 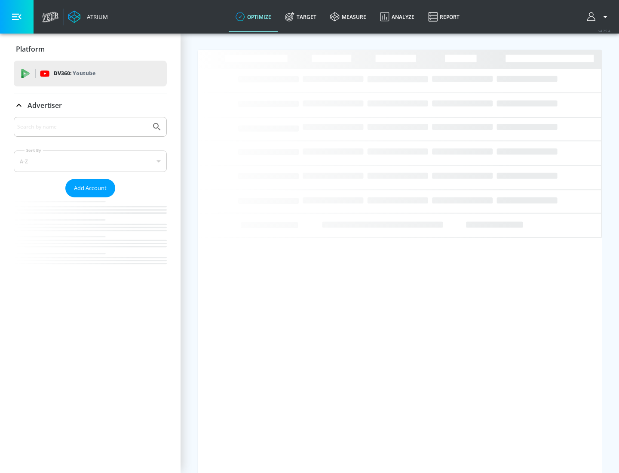 What do you see at coordinates (90, 74) in the screenshot?
I see `div: DV360: Youtube` at bounding box center [90, 74].